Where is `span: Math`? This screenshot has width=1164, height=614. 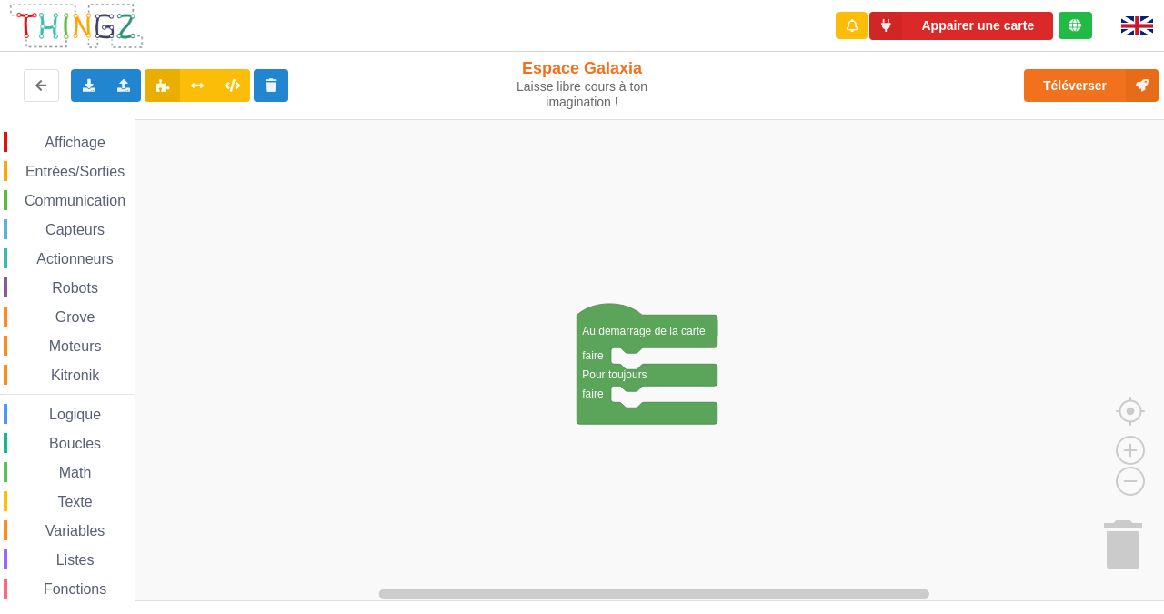
span: Math is located at coordinates (75, 472).